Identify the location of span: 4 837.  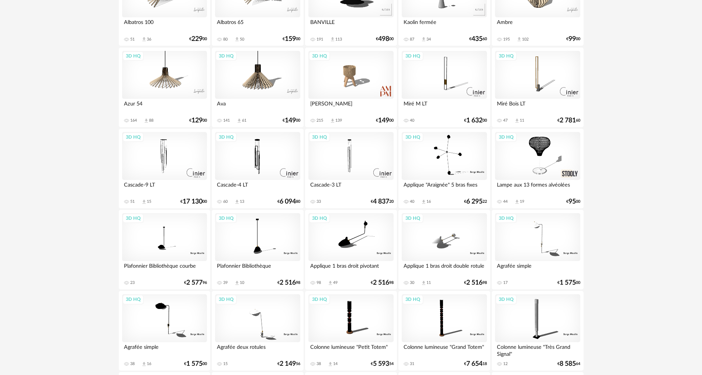
(381, 202).